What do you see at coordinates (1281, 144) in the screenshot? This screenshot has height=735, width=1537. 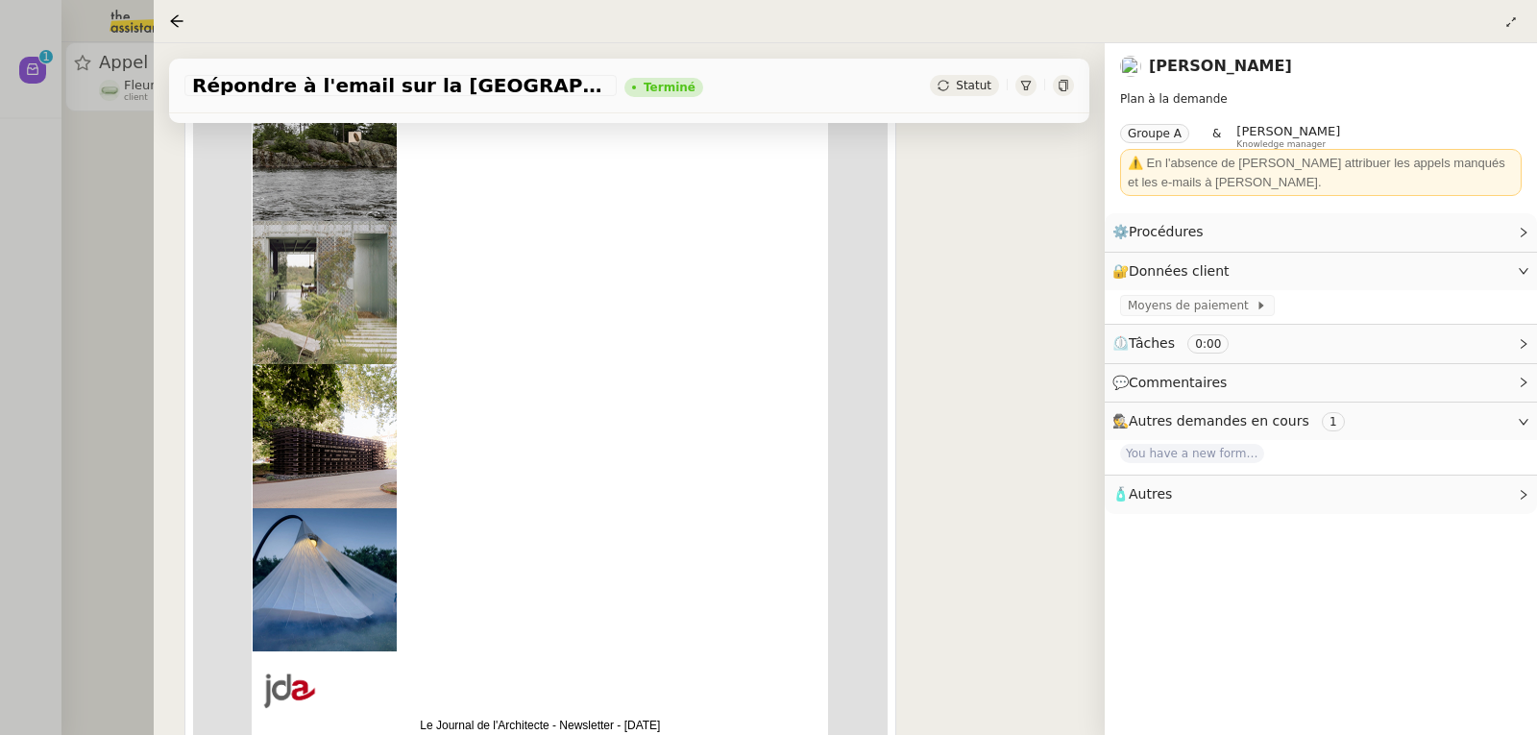 I see `span: Knowledge manager` at bounding box center [1281, 144].